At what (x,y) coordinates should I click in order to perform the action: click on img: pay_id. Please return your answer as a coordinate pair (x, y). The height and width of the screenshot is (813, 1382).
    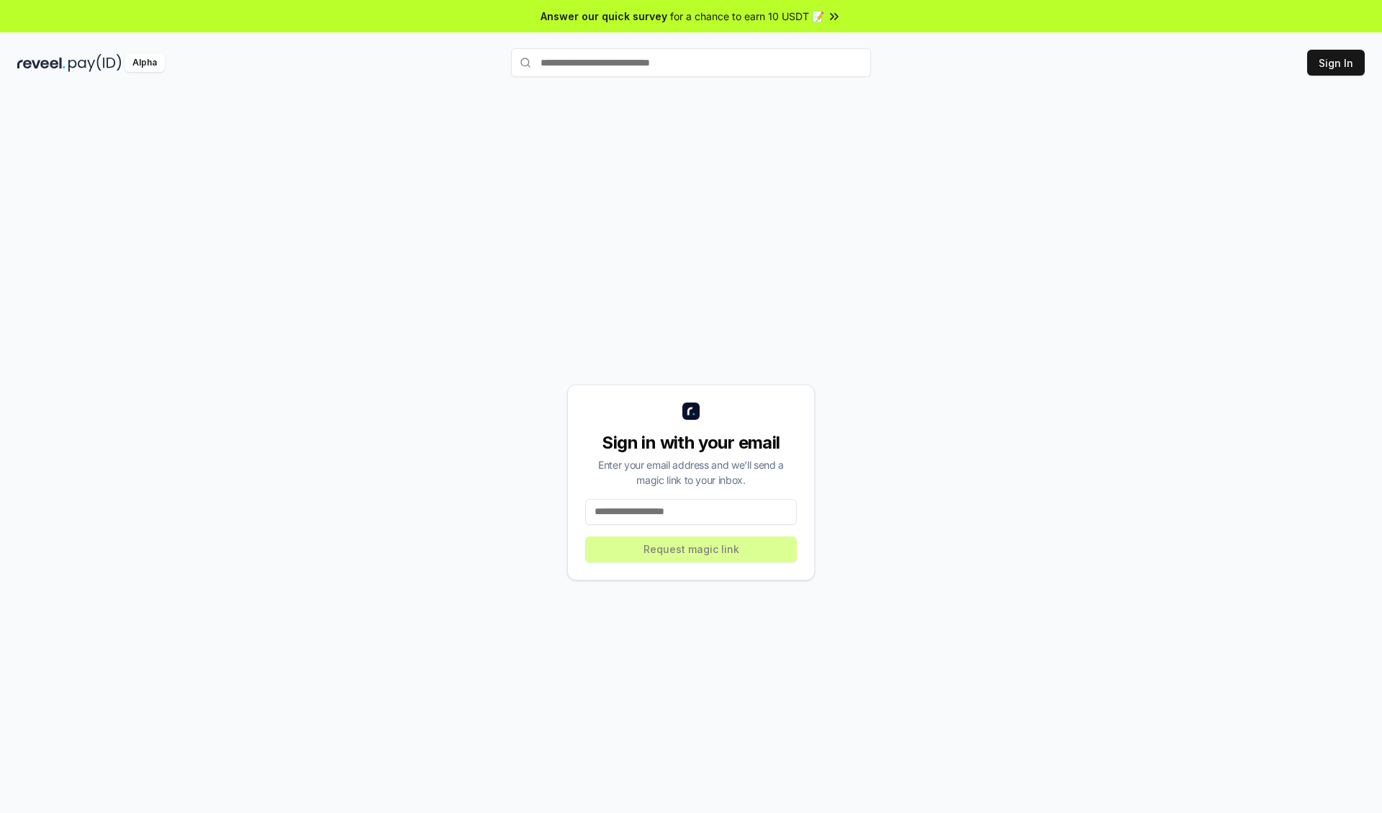
    Looking at the image, I should click on (95, 63).